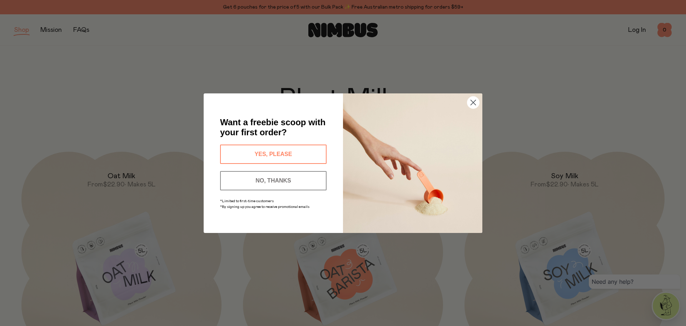 Image resolution: width=686 pixels, height=326 pixels. I want to click on span: *Limited to first-time customers, so click(247, 201).